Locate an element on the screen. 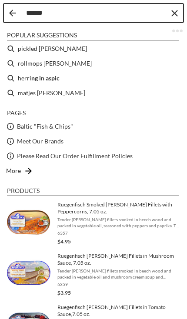 This screenshot has width=187, height=319. li: matjes herring is located at coordinates (93, 93).